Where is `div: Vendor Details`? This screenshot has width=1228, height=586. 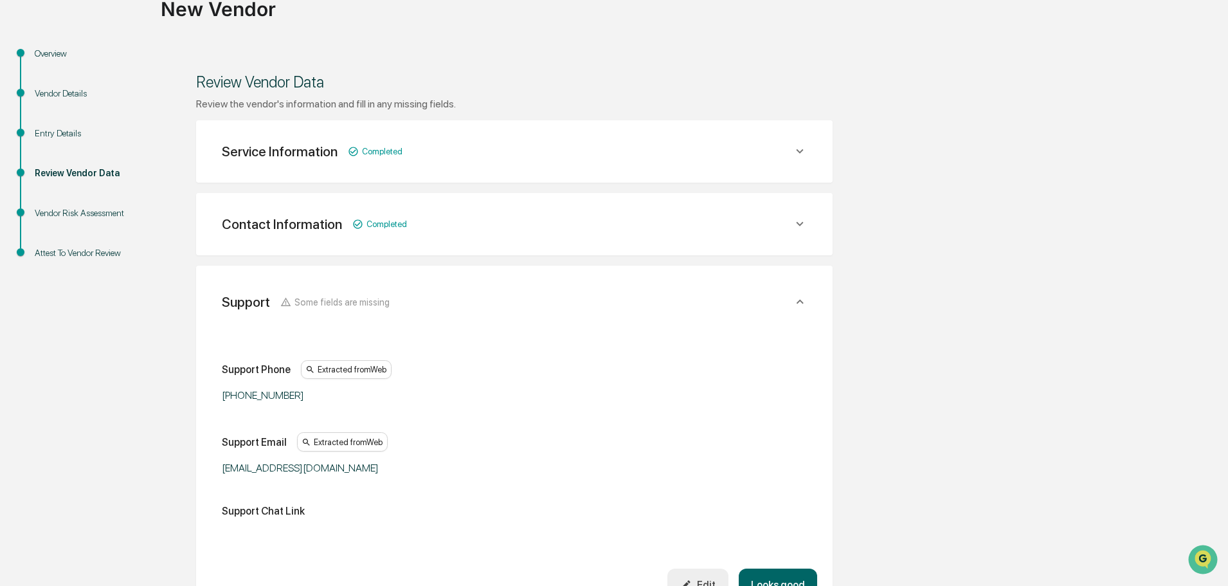
div: Vendor Details is located at coordinates (87, 93).